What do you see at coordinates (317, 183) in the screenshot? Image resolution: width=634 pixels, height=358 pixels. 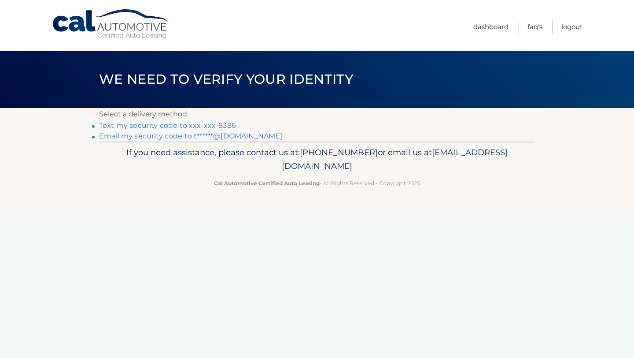 I see `p: - All Rights Reserved - Copyright 2025` at bounding box center [317, 183].